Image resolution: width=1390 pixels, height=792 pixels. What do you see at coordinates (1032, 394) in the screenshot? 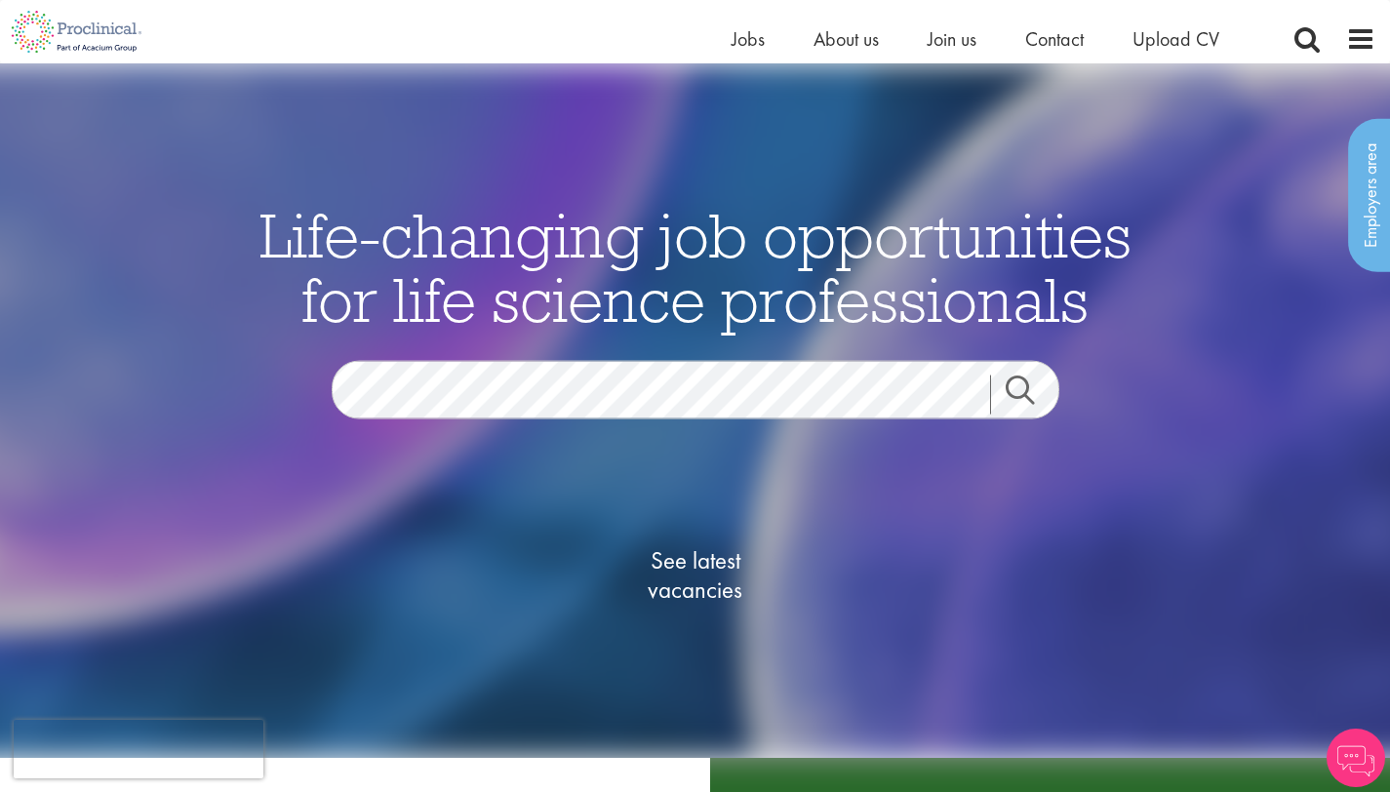
I see `a: Job search submit button` at bounding box center [1032, 394].